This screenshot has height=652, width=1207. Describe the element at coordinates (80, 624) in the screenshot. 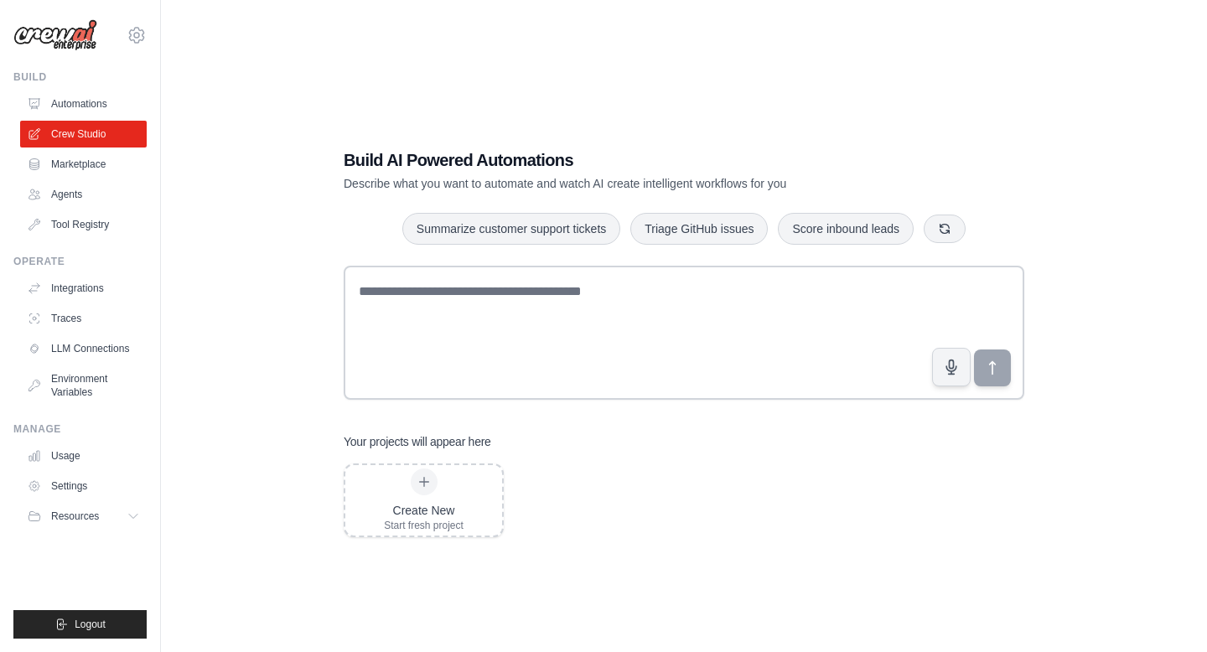

I see `button: Logout` at that location.